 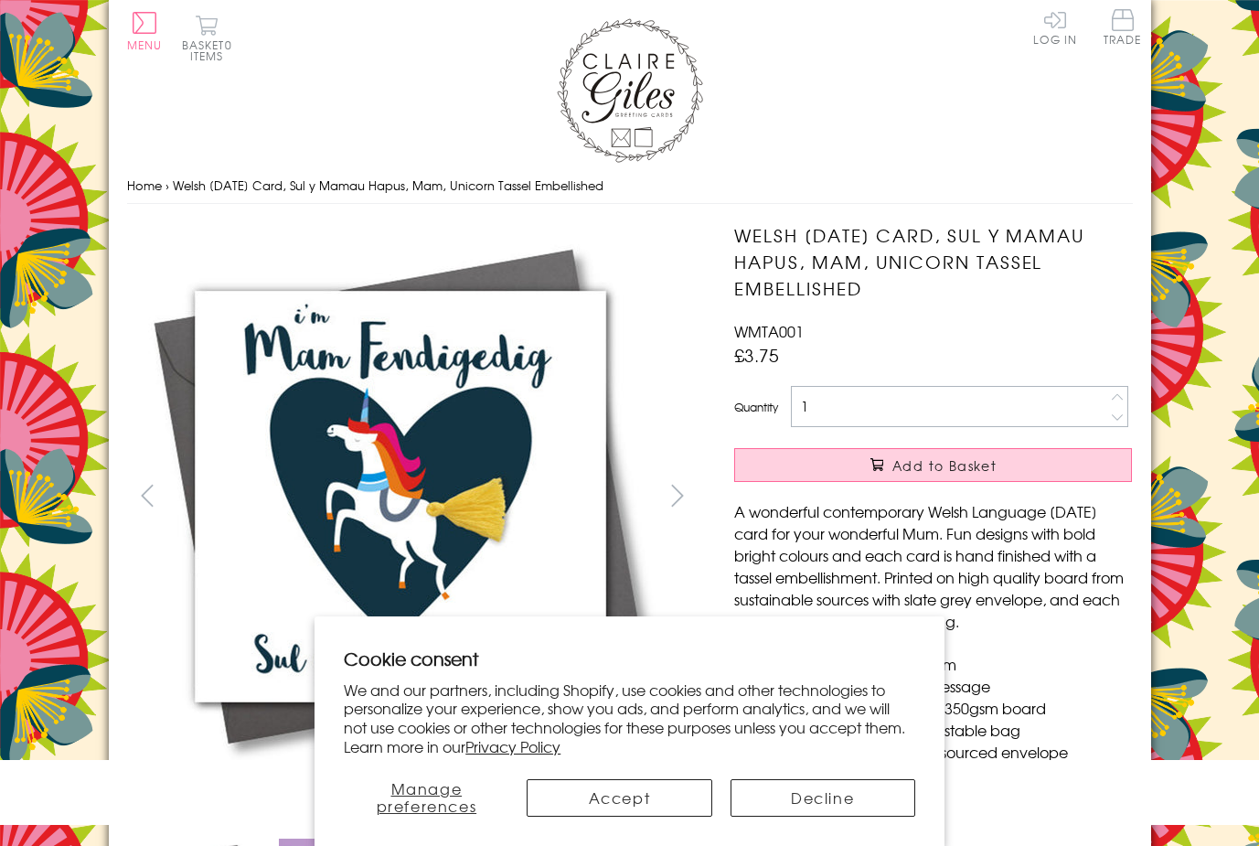 What do you see at coordinates (629, 718) in the screenshot?
I see `p: We and our partners, including Shopify, use cookies and other technologies to personalize your ex...` at bounding box center [629, 718].